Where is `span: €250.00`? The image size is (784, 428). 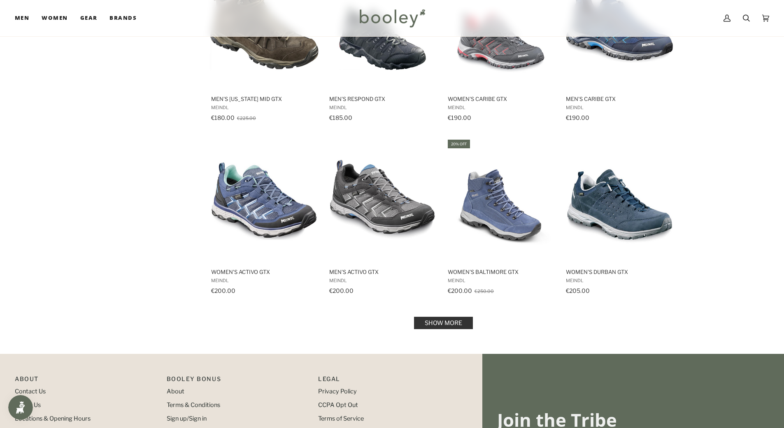
span: €250.00 is located at coordinates (484, 291).